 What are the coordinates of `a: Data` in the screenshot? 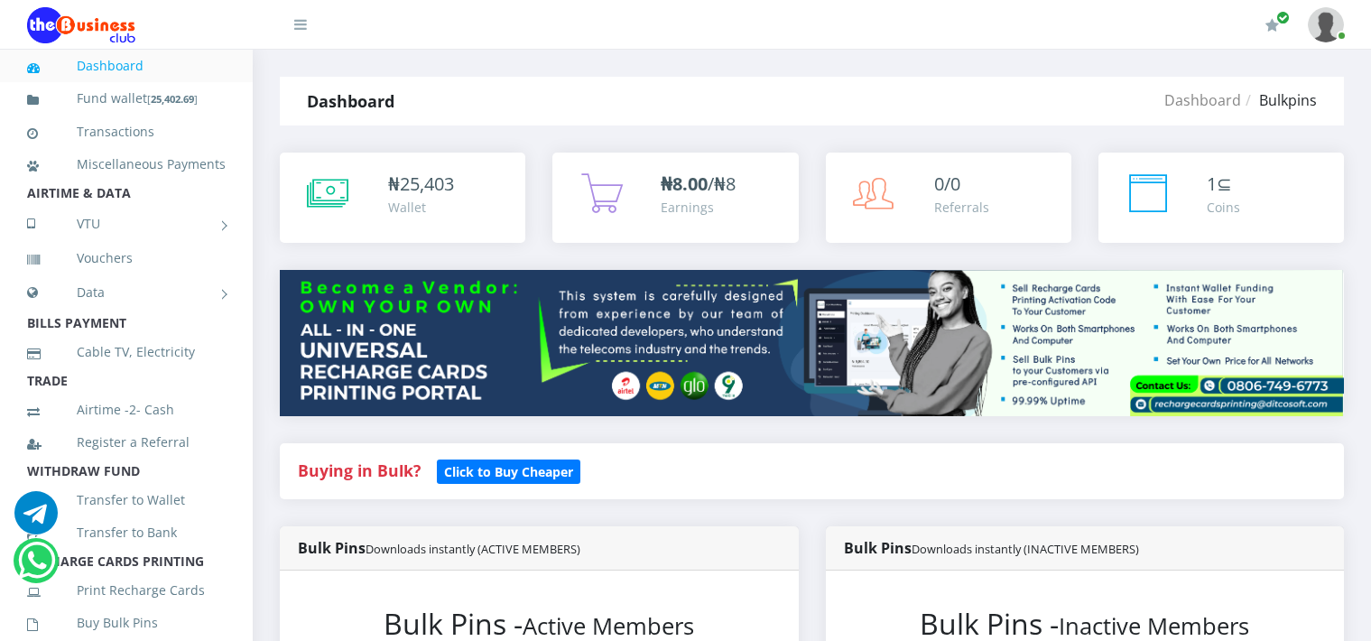 It's located at (126, 292).